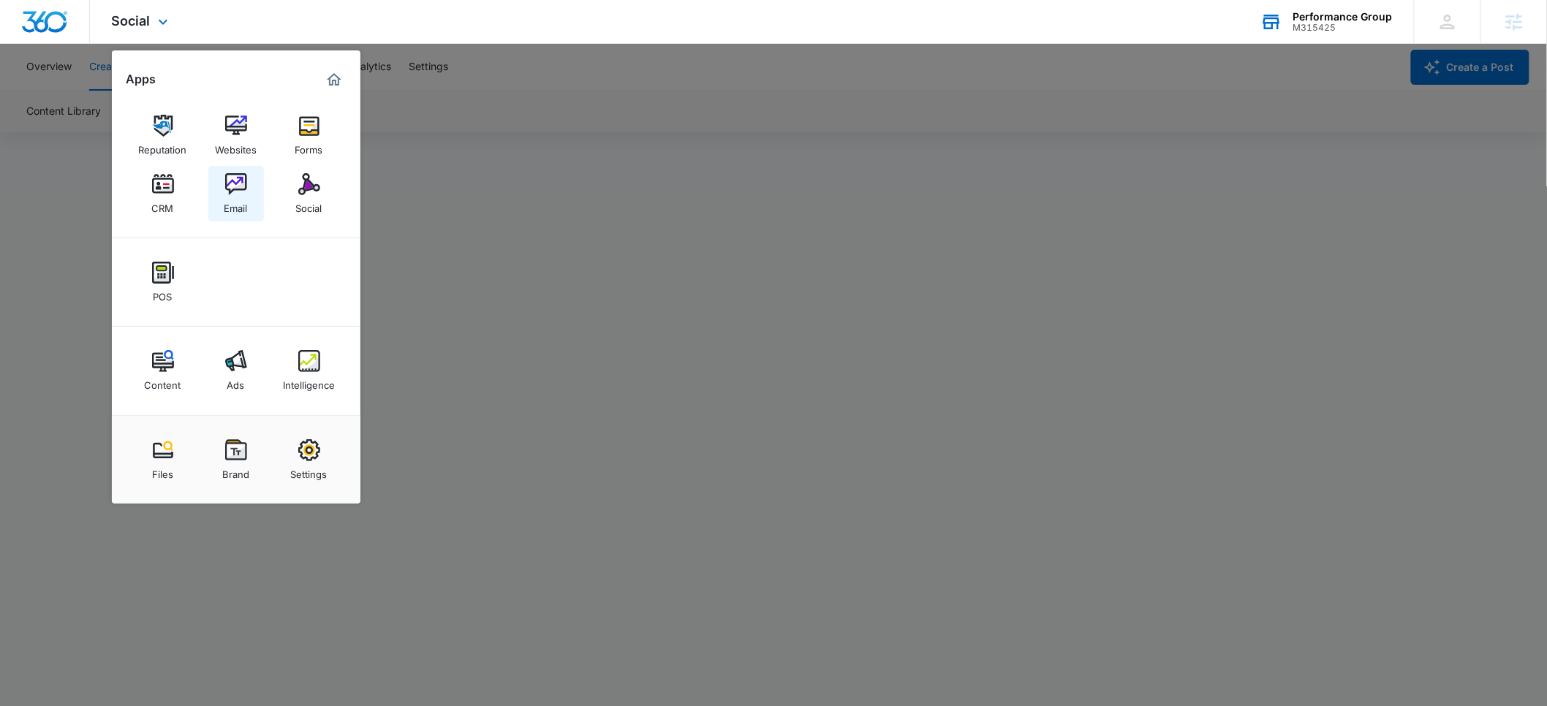  Describe the element at coordinates (309, 382) in the screenshot. I see `div: Intelligence` at that location.